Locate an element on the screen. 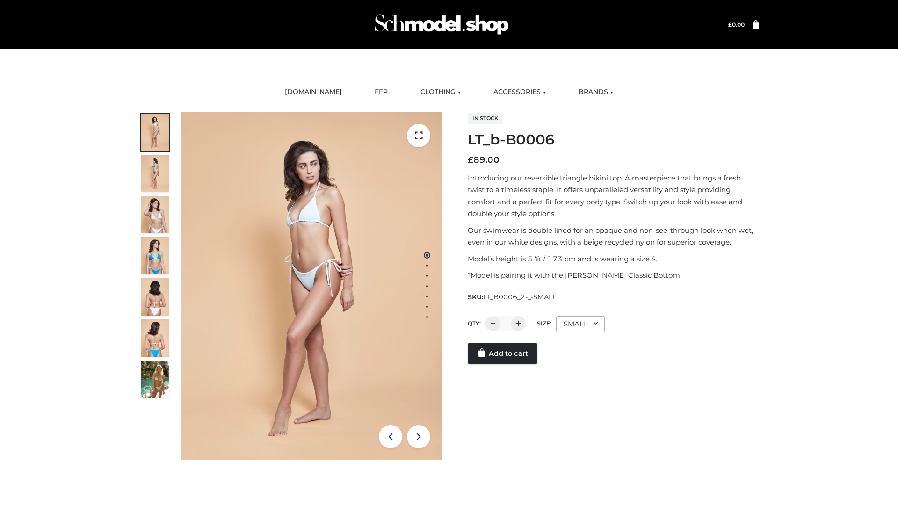 The width and height of the screenshot is (898, 505). a: Schmodel Admin 964 is located at coordinates (441, 24).